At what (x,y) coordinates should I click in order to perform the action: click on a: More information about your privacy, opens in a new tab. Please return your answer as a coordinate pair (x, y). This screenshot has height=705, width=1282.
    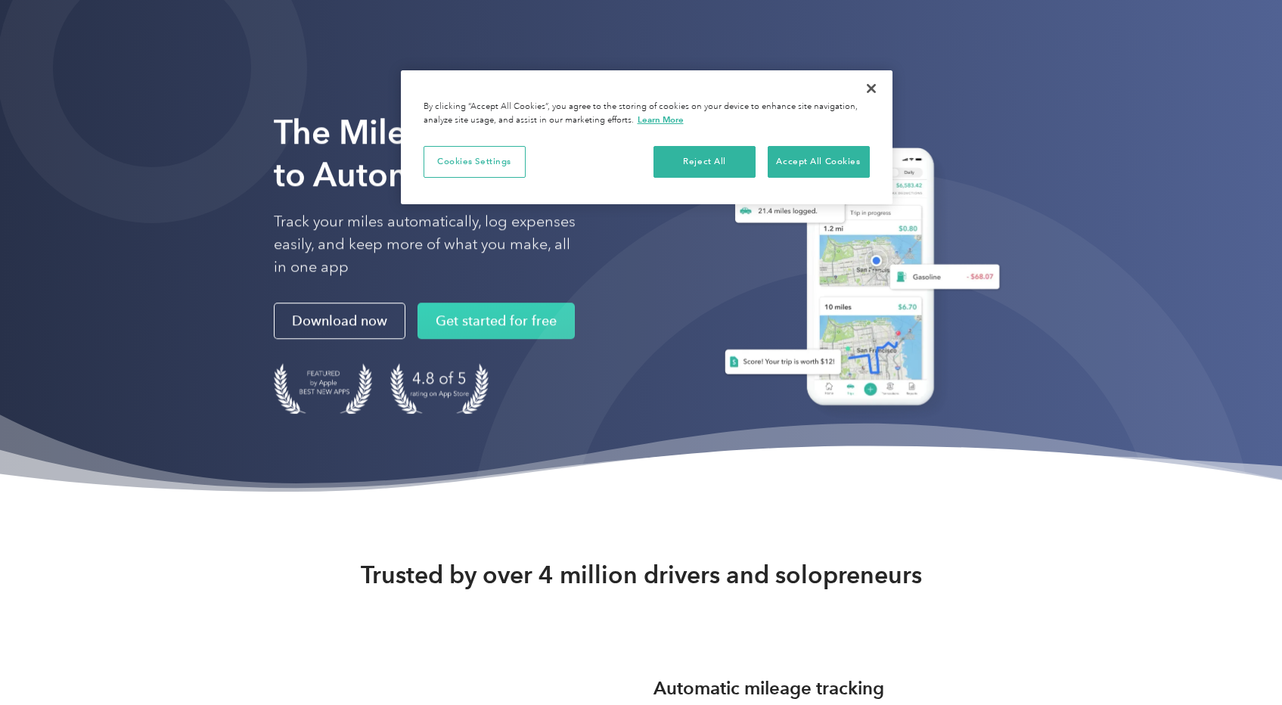
    Looking at the image, I should click on (661, 120).